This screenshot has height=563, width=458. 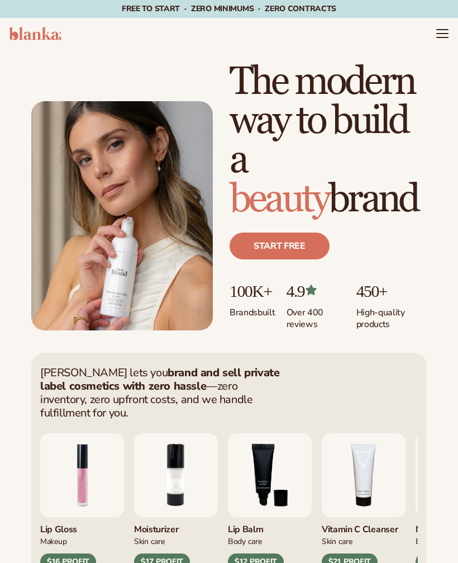 What do you see at coordinates (270, 526) in the screenshot?
I see `div: Lip Balm` at bounding box center [270, 526].